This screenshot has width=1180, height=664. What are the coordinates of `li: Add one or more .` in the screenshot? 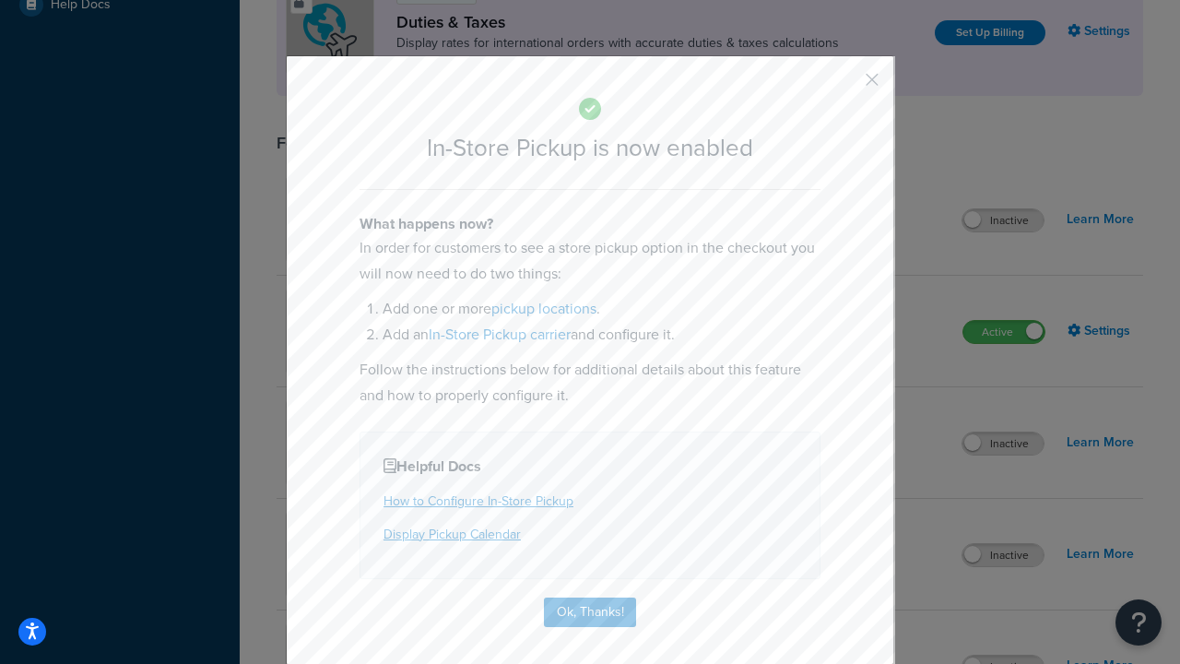 It's located at (601, 309).